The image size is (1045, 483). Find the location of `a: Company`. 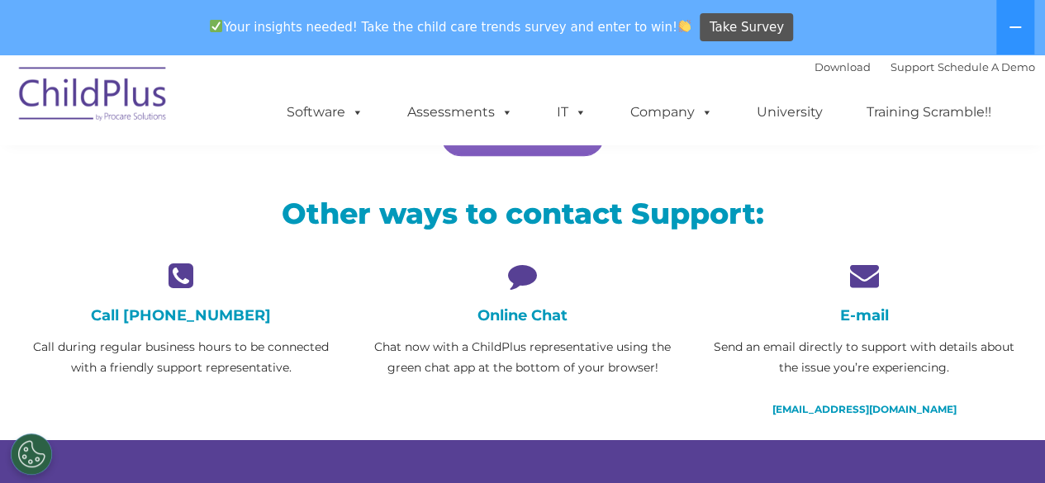

a: Company is located at coordinates (672, 112).